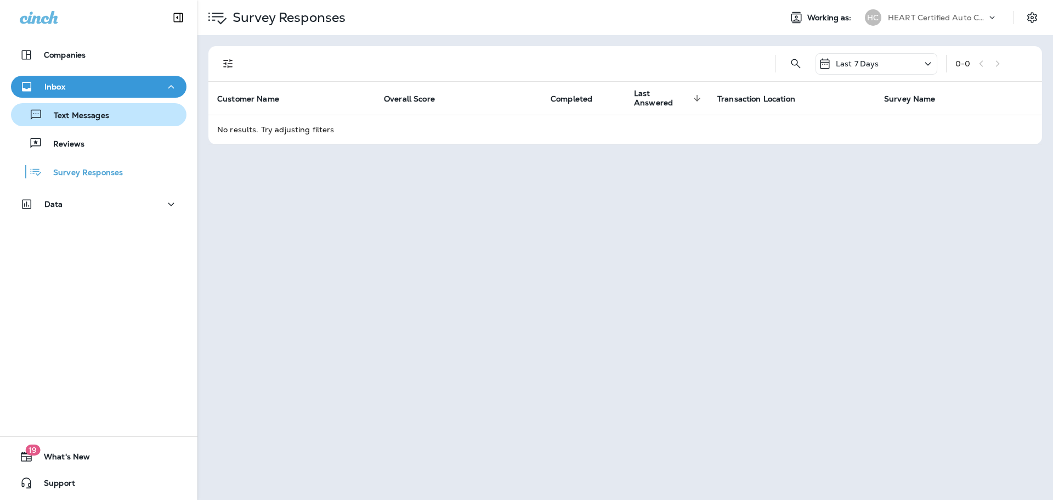 The height and width of the screenshot is (500, 1053). Describe the element at coordinates (99, 115) in the screenshot. I see `button: Text Messages` at that location.